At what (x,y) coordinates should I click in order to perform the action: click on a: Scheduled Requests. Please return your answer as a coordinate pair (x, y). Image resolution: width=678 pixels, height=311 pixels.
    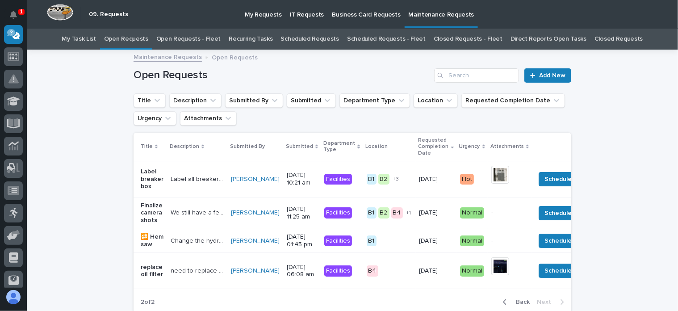
    Looking at the image, I should click on (310, 39).